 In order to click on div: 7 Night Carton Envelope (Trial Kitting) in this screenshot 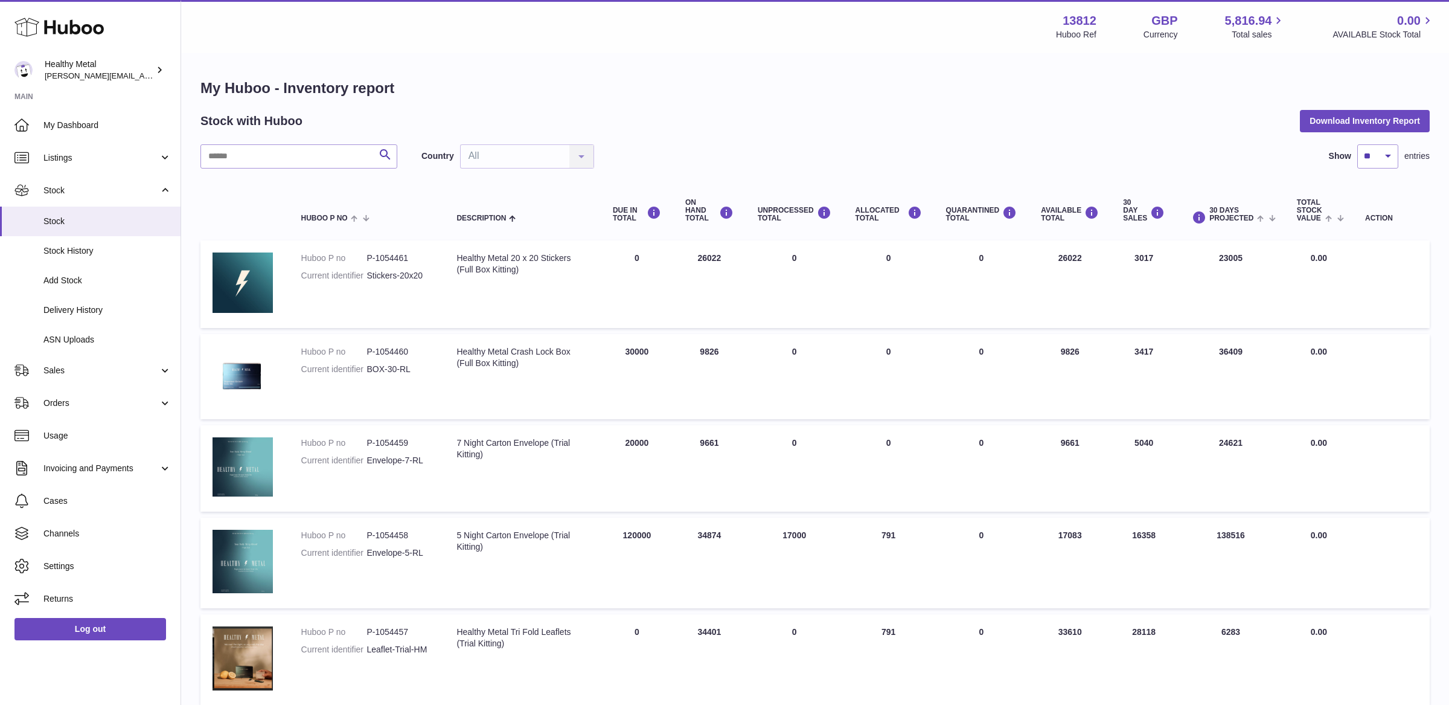, I will do `click(522, 449)`.